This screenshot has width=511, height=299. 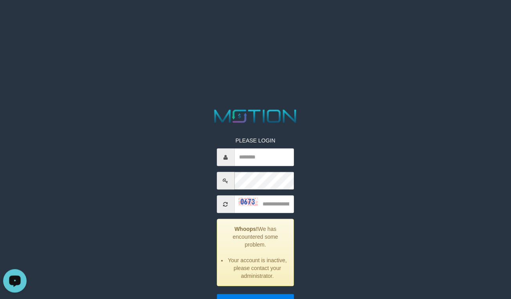 I want to click on button: Open LiveChat chat widget, so click(x=15, y=15).